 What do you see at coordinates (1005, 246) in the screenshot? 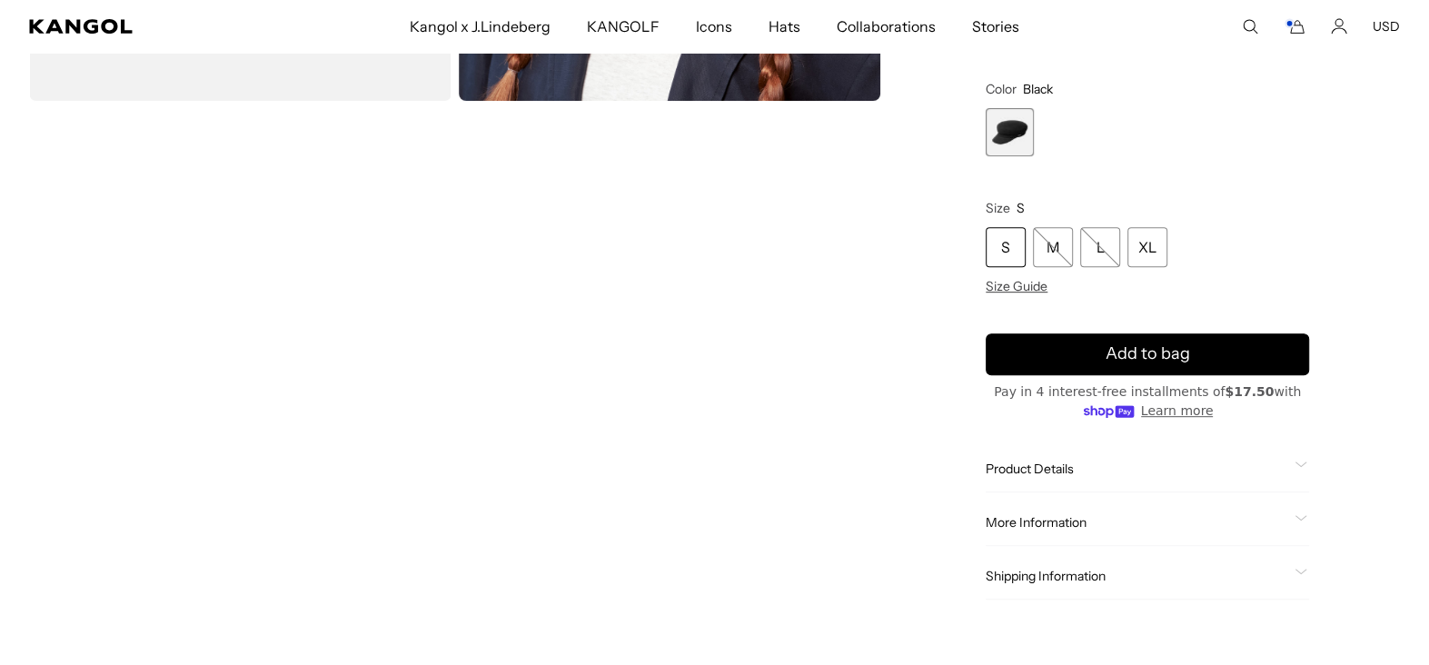
I see `div: S` at bounding box center [1005, 246].